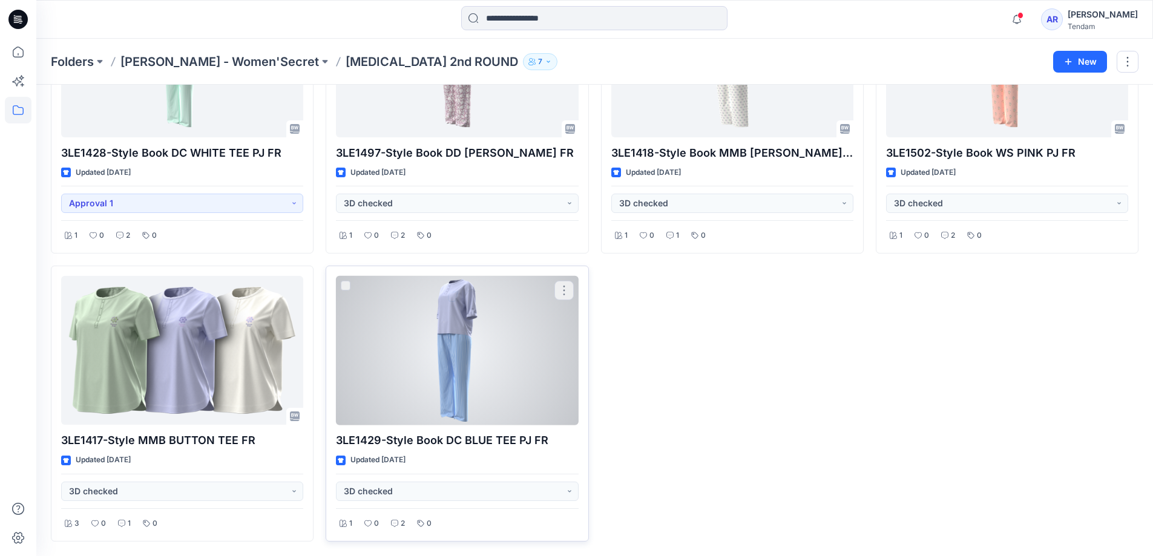 The image size is (1153, 556). What do you see at coordinates (182, 153) in the screenshot?
I see `p: 3LE1428-Style Book DC WHITE TEE PJ FR` at bounding box center [182, 153].